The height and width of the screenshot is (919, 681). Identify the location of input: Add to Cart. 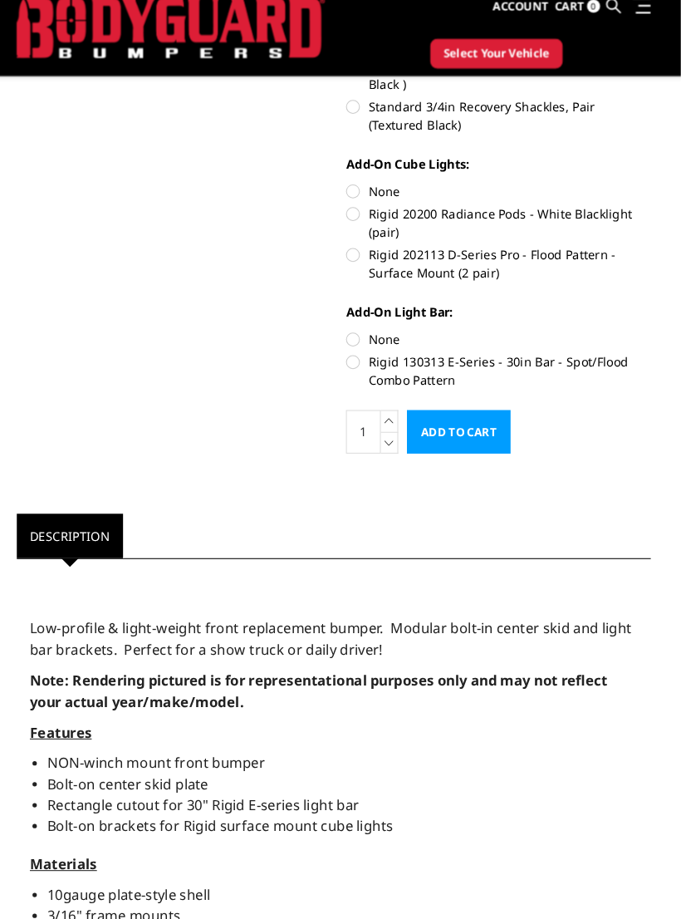
(460, 430).